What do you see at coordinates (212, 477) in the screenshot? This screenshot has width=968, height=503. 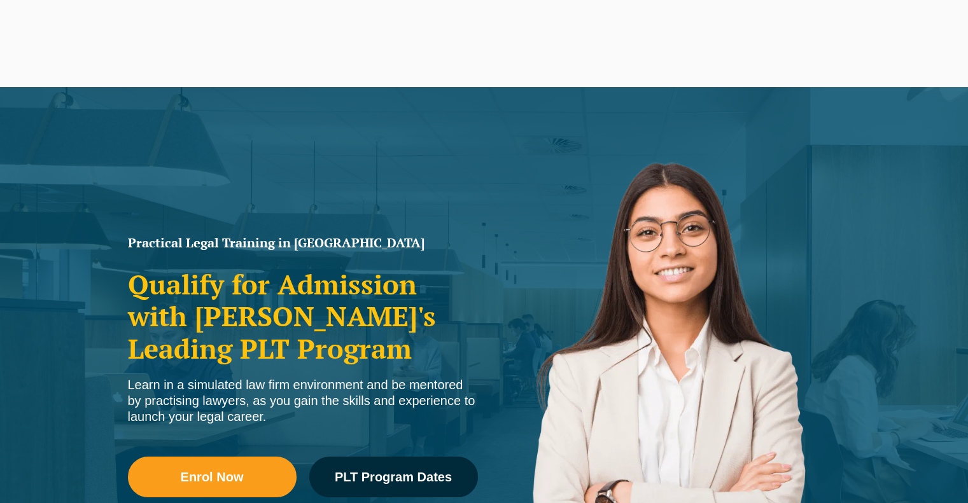 I see `a: Enrol Now` at bounding box center [212, 477].